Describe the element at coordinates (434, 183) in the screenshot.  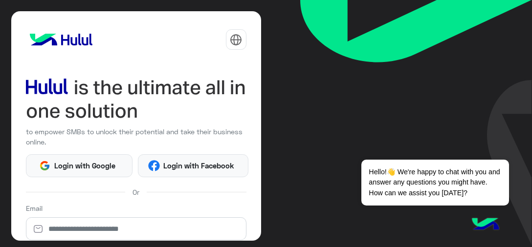
I see `span: Hello!👋 We're happy to chat with you and answer any questions you might have. How can we assist y...` at that location.